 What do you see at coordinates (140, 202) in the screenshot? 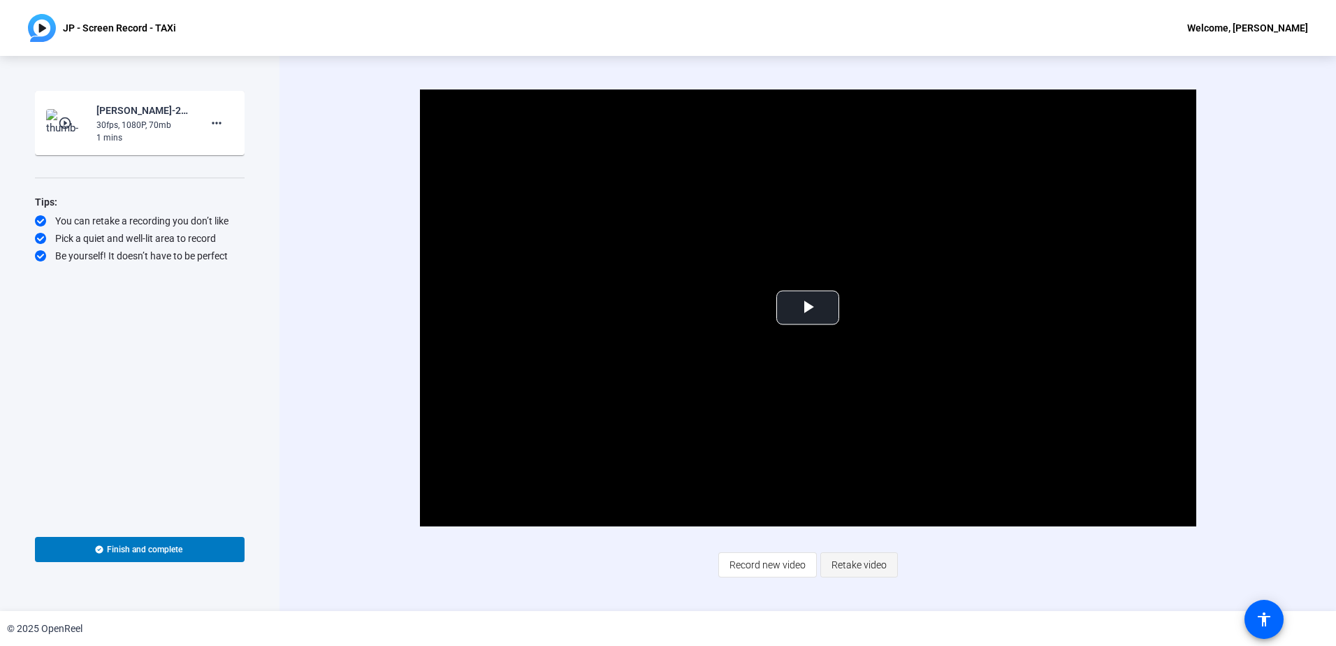
I see `div: Tips:` at bounding box center [140, 202].